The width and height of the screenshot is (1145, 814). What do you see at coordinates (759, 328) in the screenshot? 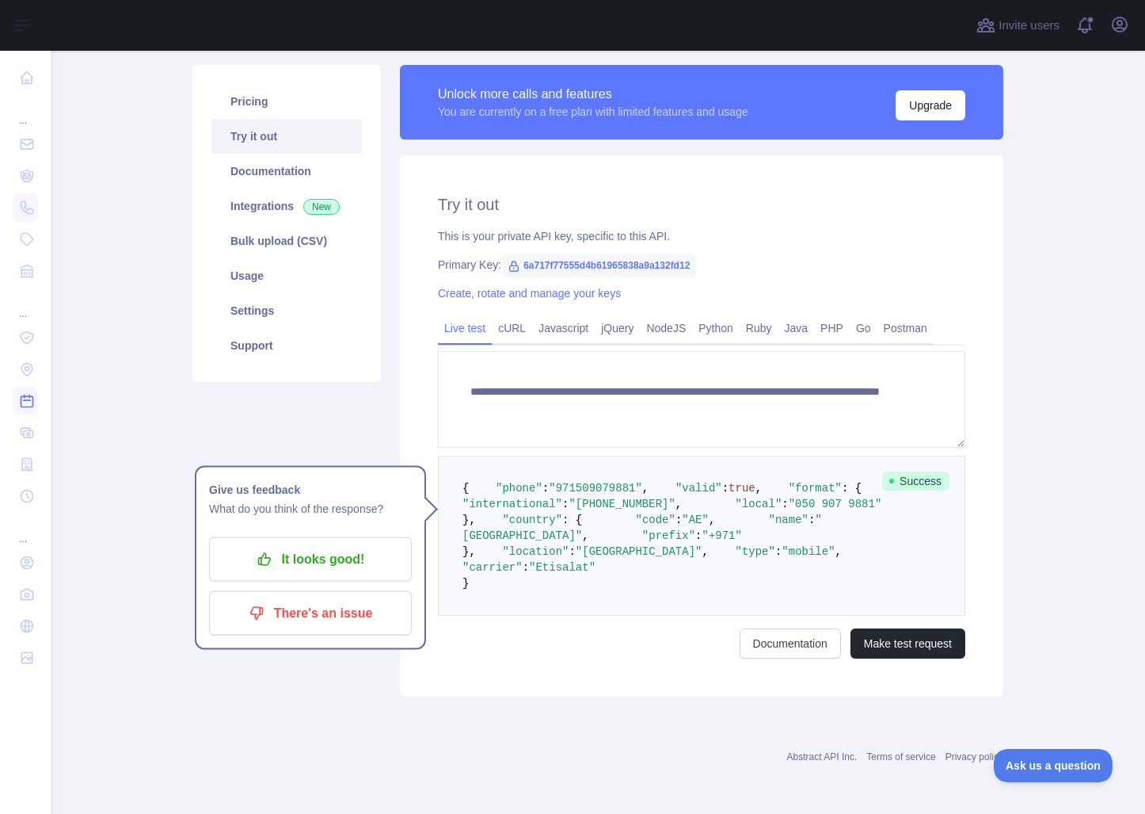
I see `a: Ruby` at bounding box center [759, 328].